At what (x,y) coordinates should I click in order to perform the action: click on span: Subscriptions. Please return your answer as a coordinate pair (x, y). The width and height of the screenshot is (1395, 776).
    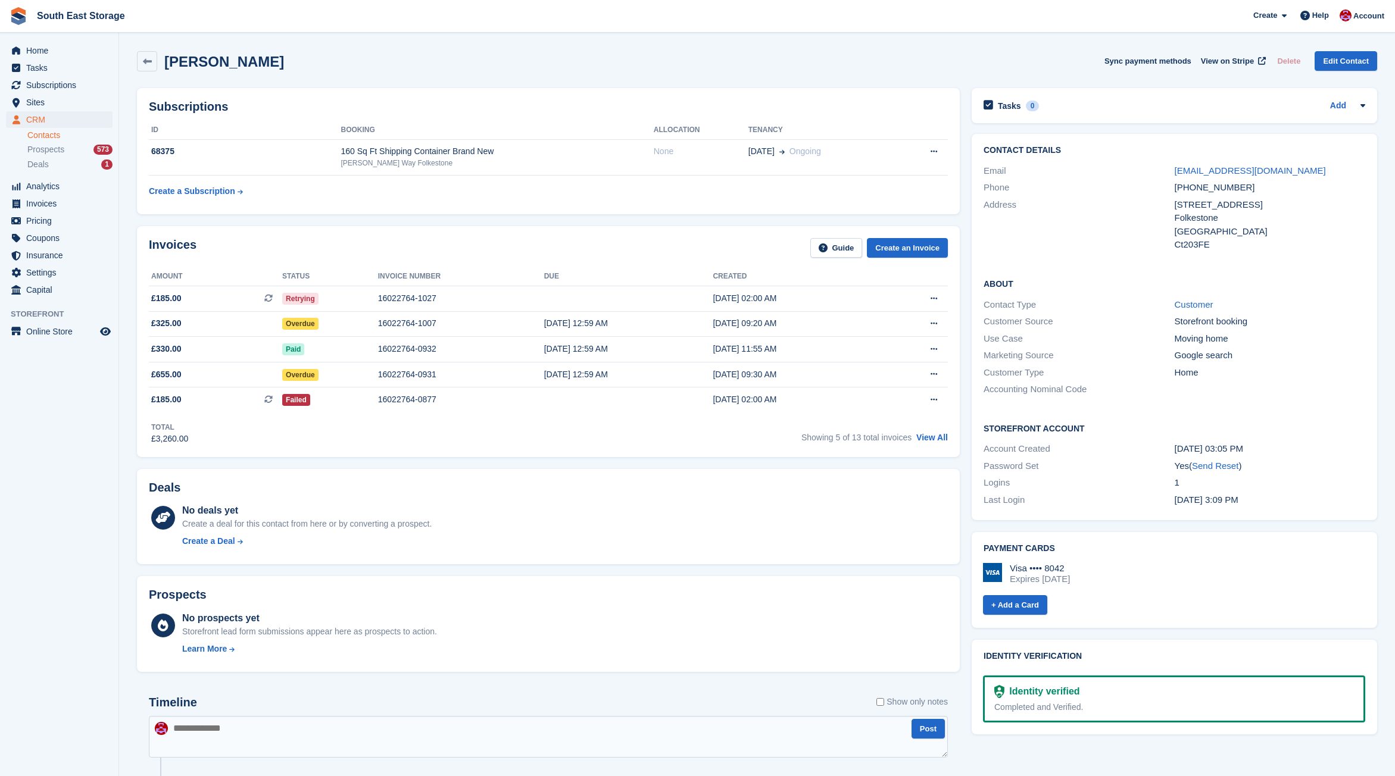
    Looking at the image, I should click on (62, 85).